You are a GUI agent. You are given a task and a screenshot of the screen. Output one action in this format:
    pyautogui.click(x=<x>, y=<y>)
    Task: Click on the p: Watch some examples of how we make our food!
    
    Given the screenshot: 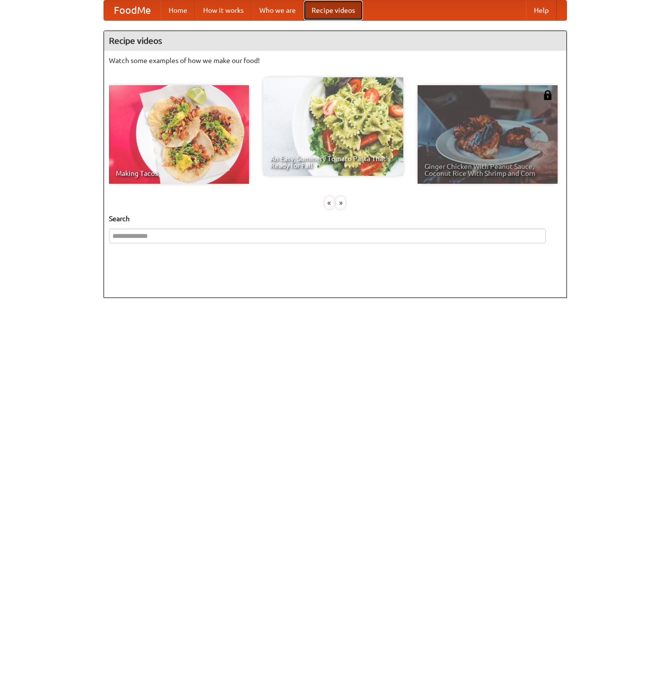 What is the action you would take?
    pyautogui.click(x=335, y=61)
    